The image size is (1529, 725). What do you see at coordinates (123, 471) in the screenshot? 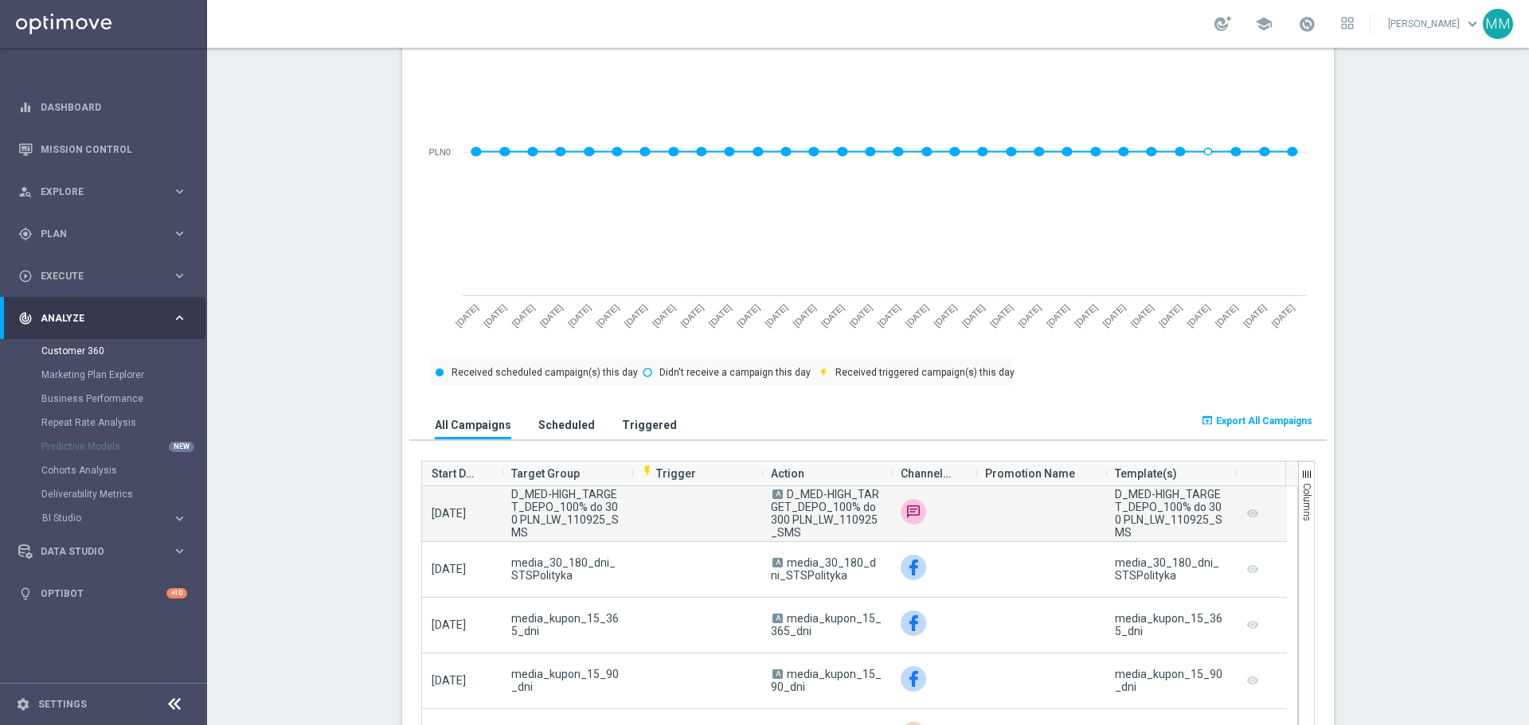
I see `div: Cohorts Analysis` at bounding box center [123, 471].